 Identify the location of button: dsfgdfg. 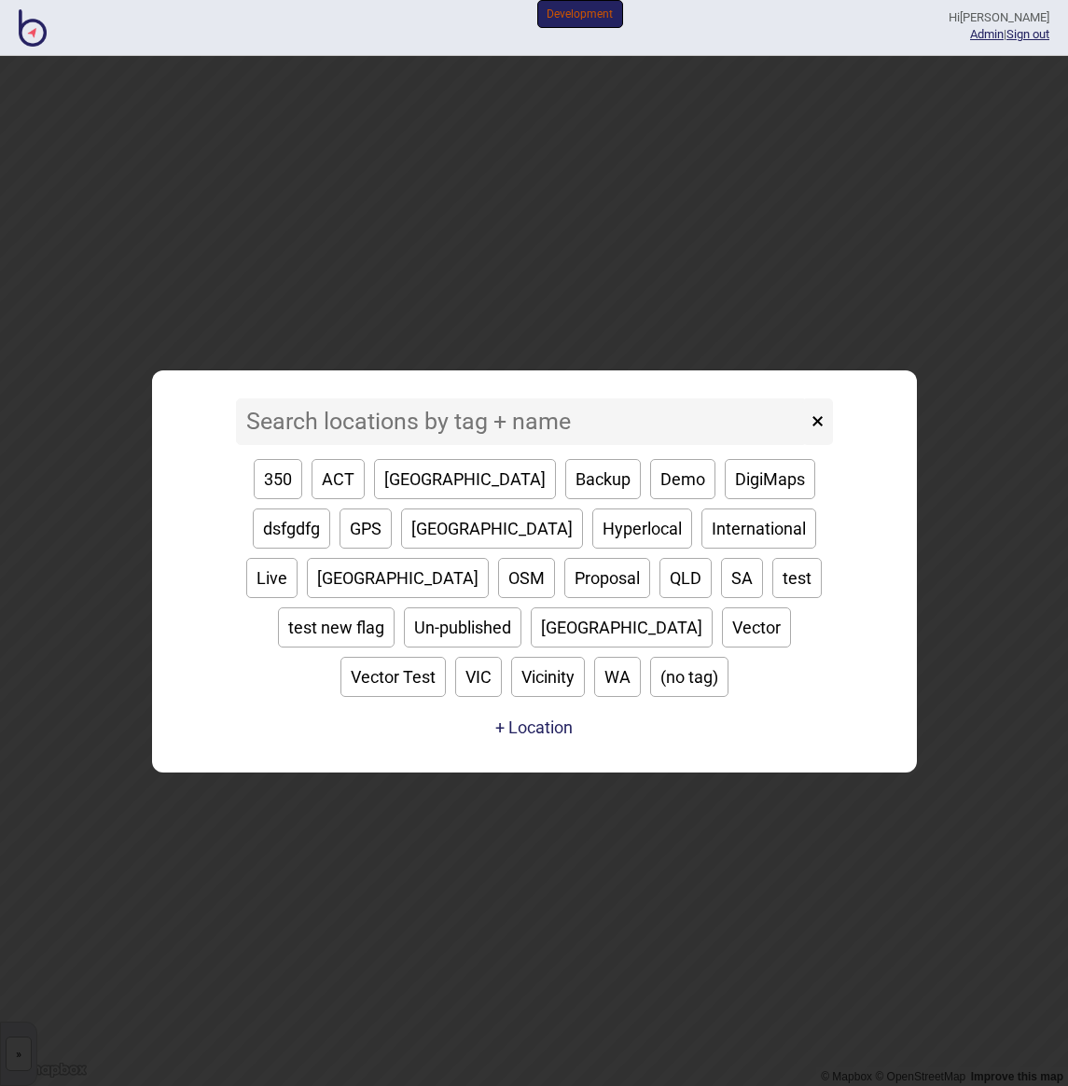
(291, 528).